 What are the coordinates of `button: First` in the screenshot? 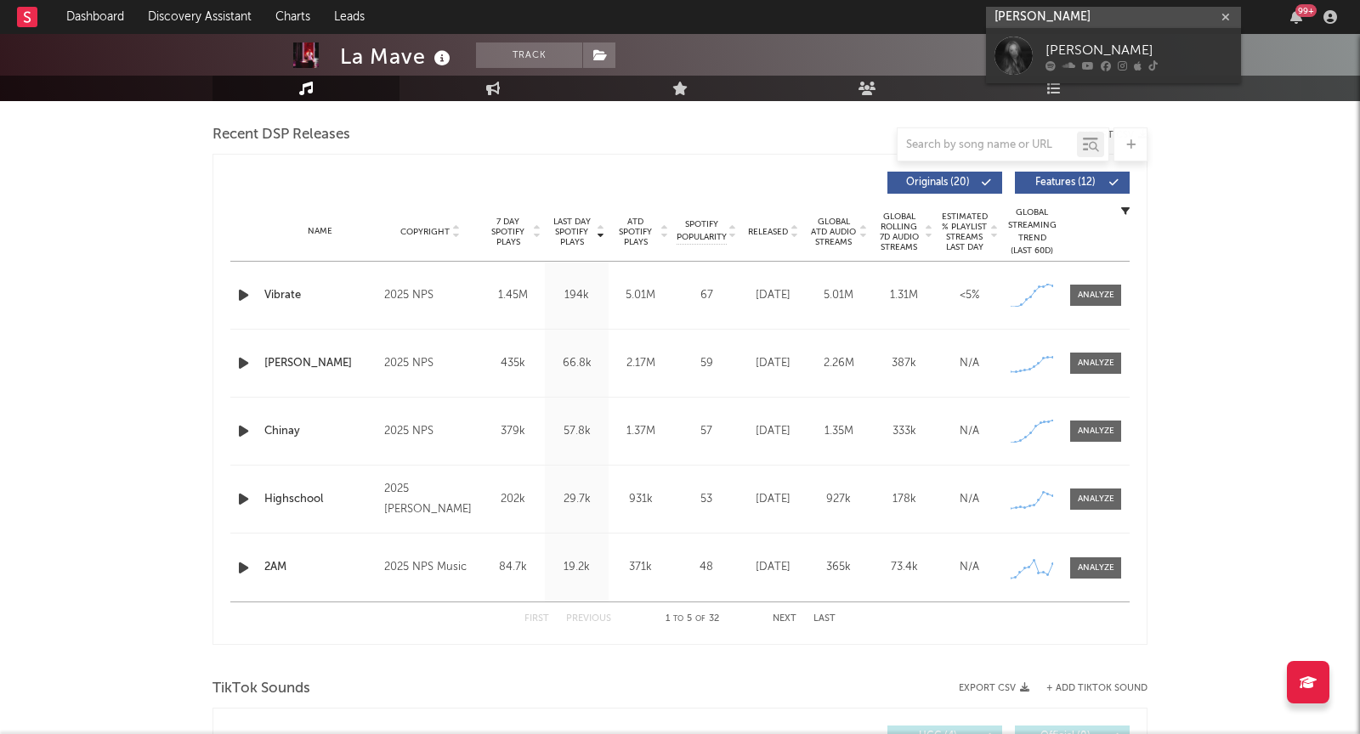 It's located at (536, 619).